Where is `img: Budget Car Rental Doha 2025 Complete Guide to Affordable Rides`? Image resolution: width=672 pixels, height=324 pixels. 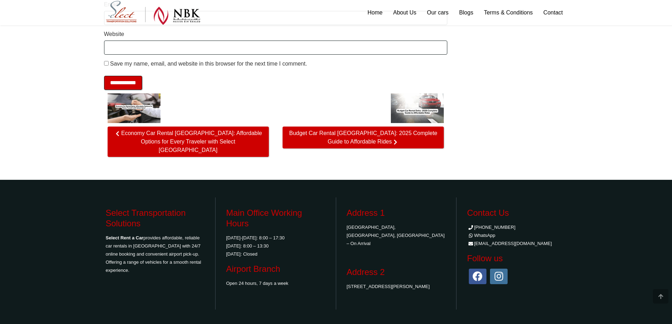
img: Budget Car Rental Doha 2025 Complete Guide to Affordable Rides is located at coordinates (417, 108).